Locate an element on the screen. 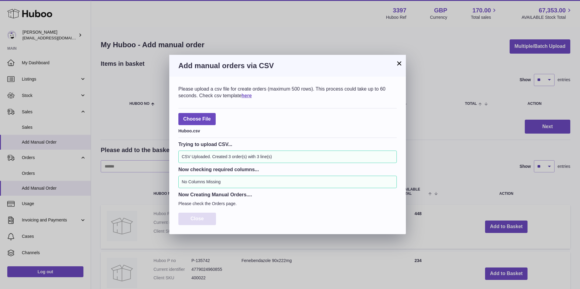 The width and height of the screenshot is (580, 289). div: Please upload a csv file for create orders (maximum 500 rows). This process could take up to 60 s... is located at coordinates (287, 92).